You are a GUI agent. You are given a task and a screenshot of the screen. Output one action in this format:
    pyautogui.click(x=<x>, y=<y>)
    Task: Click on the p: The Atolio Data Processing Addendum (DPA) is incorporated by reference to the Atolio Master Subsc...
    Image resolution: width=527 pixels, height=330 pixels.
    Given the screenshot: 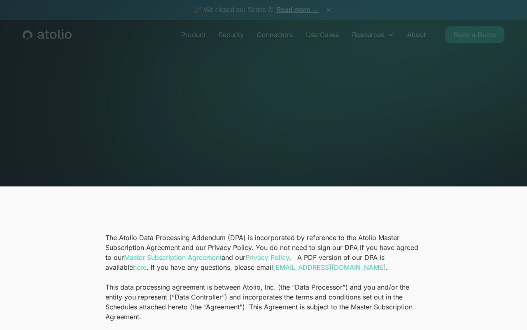 What is the action you would take?
    pyautogui.click(x=264, y=252)
    